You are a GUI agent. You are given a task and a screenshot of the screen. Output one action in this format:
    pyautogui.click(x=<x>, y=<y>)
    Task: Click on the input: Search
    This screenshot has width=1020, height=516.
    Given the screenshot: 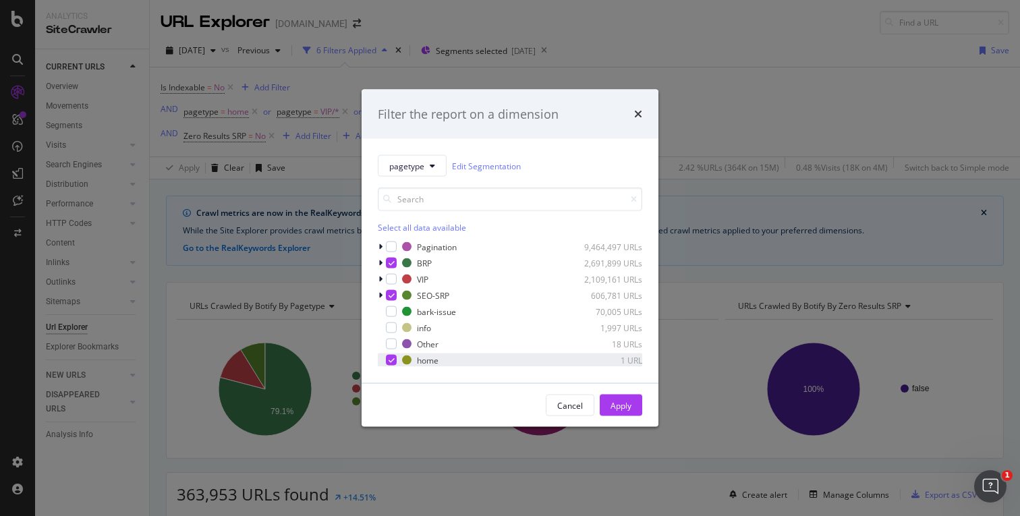 What is the action you would take?
    pyautogui.click(x=510, y=199)
    